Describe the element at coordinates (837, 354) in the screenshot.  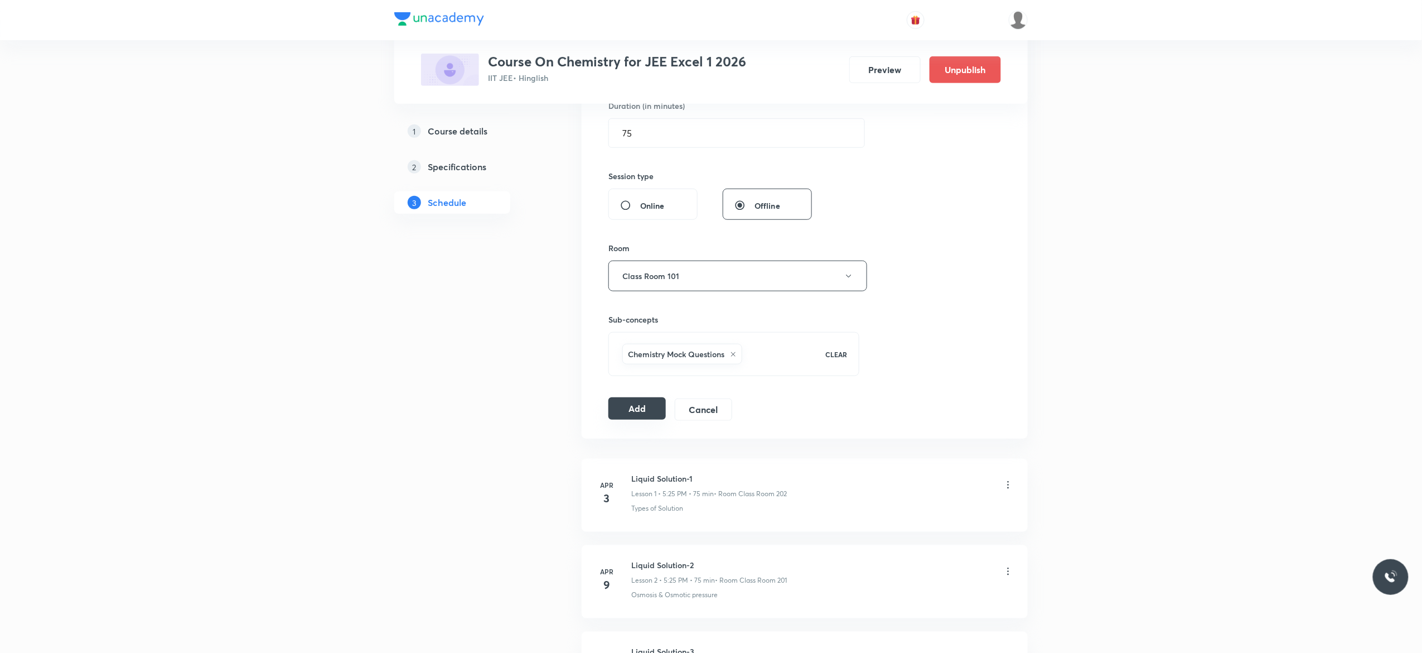
I see `p: CLEAR` at that location.